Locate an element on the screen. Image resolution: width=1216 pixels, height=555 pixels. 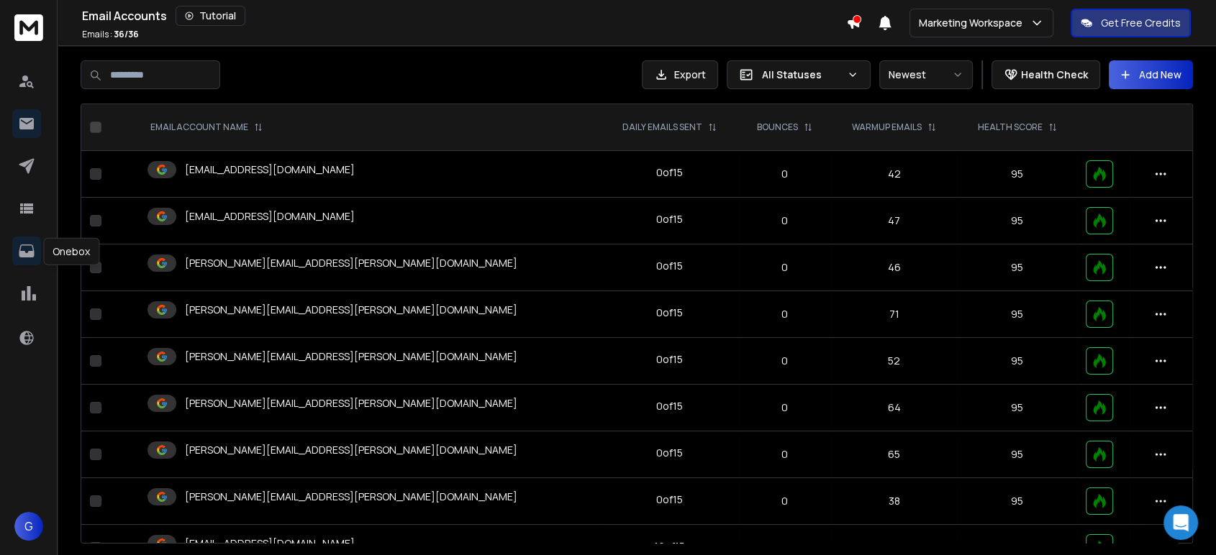
p: HEALTH SCORE is located at coordinates (1010, 127).